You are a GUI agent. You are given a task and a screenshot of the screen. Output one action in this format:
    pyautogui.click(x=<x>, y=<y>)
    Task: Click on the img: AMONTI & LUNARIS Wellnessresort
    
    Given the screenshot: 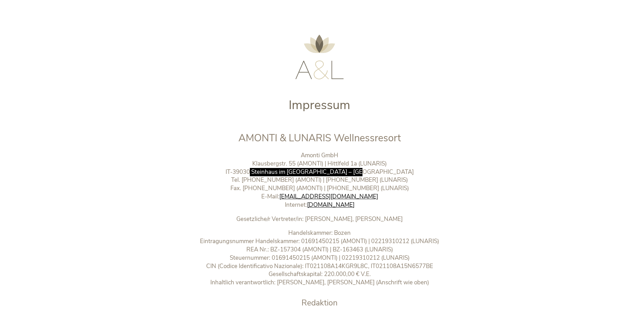 What is the action you would take?
    pyautogui.click(x=319, y=57)
    